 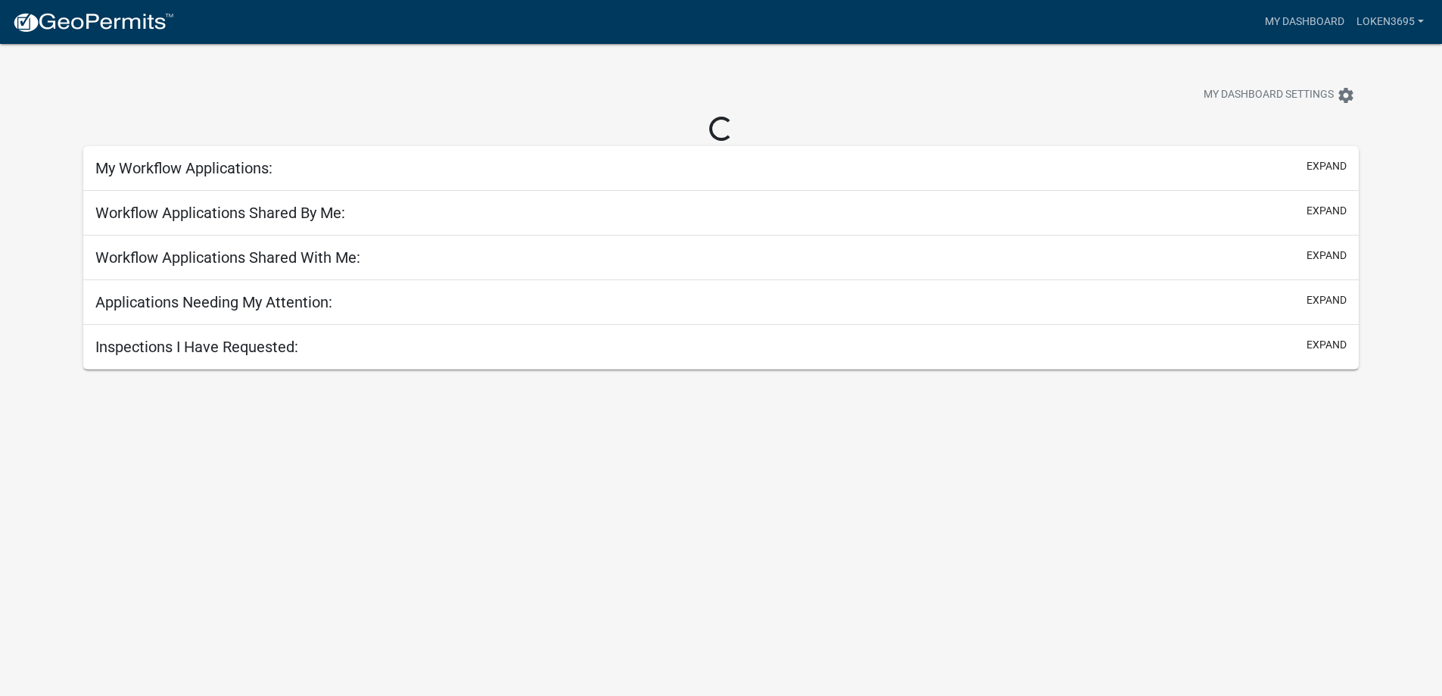 What do you see at coordinates (1279, 95) in the screenshot?
I see `button: My Dashboard Settingssettings` at bounding box center [1279, 95].